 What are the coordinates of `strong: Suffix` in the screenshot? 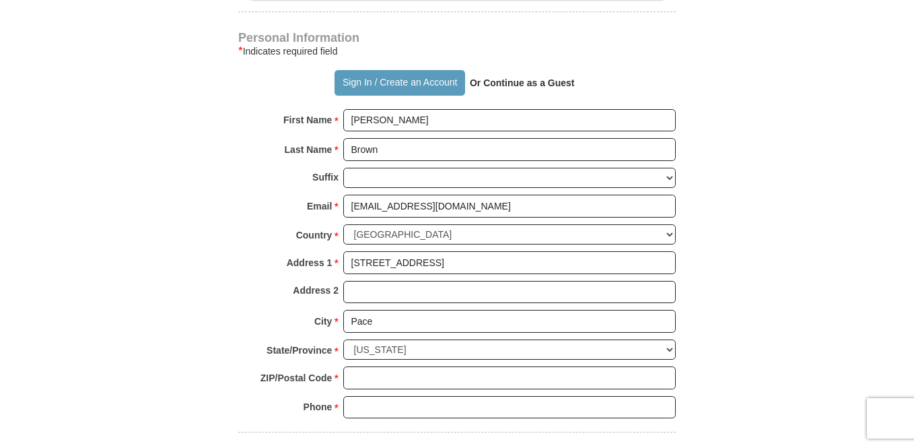 It's located at (325, 177).